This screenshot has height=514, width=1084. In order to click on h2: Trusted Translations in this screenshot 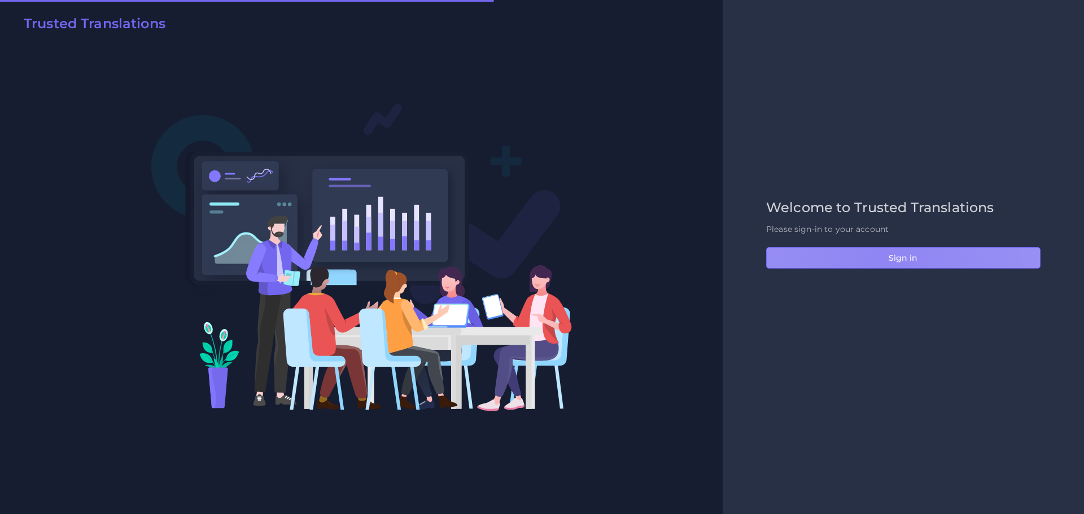, I will do `click(94, 24)`.